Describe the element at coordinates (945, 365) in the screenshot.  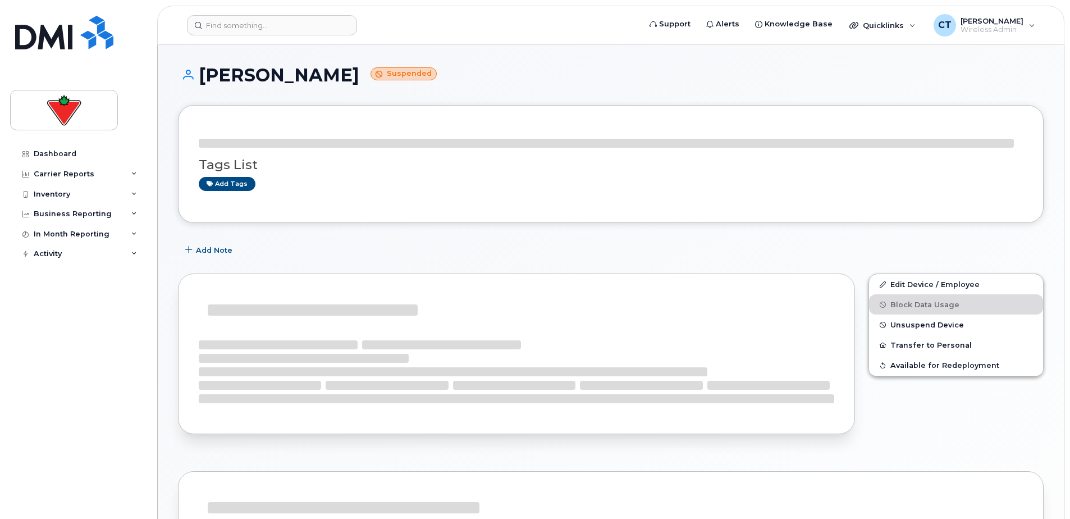
I see `span: Available for Redeployment` at that location.